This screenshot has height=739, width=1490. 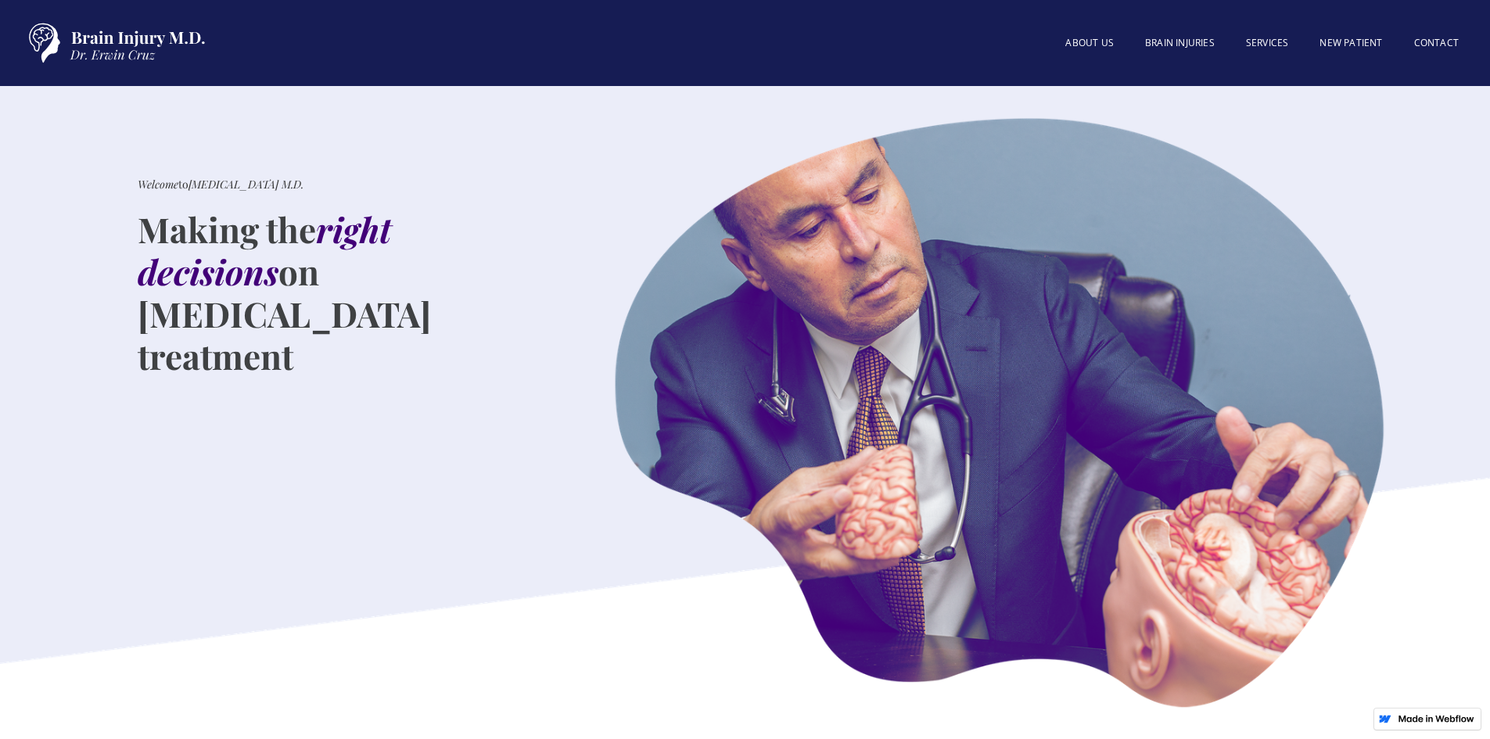 I want to click on img: Made in Webflow, so click(x=1436, y=719).